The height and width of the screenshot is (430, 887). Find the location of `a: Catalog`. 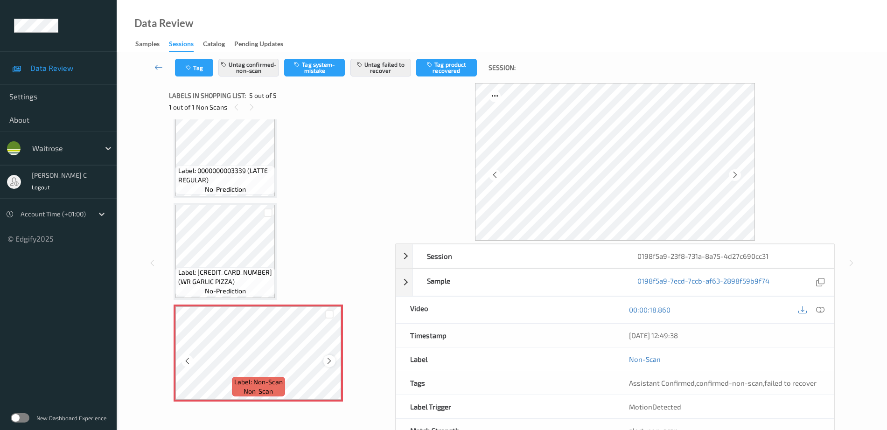

a: Catalog is located at coordinates (218, 44).